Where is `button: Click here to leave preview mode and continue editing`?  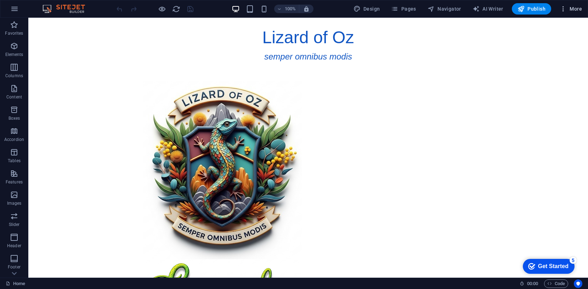 button: Click here to leave preview mode and continue editing is located at coordinates (162, 9).